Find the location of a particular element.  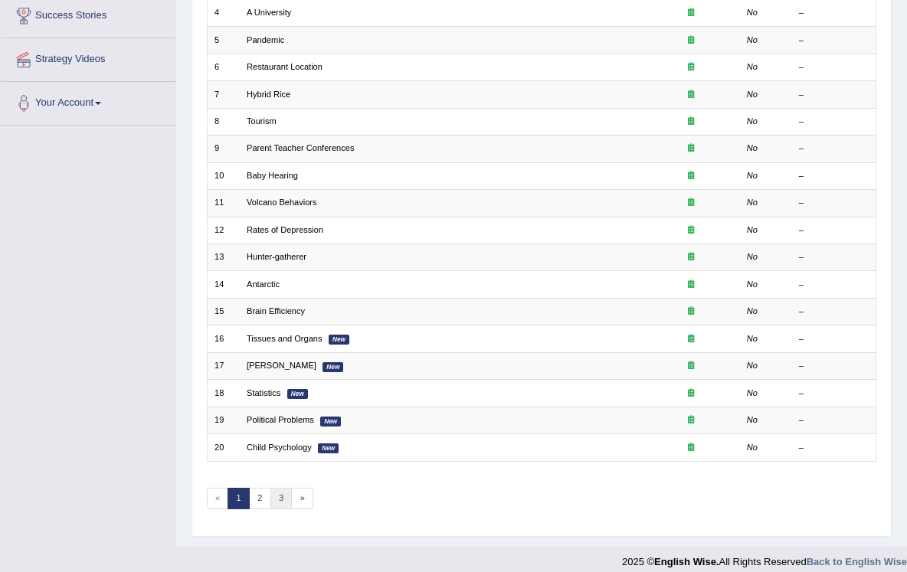

td: 16 is located at coordinates (223, 339).